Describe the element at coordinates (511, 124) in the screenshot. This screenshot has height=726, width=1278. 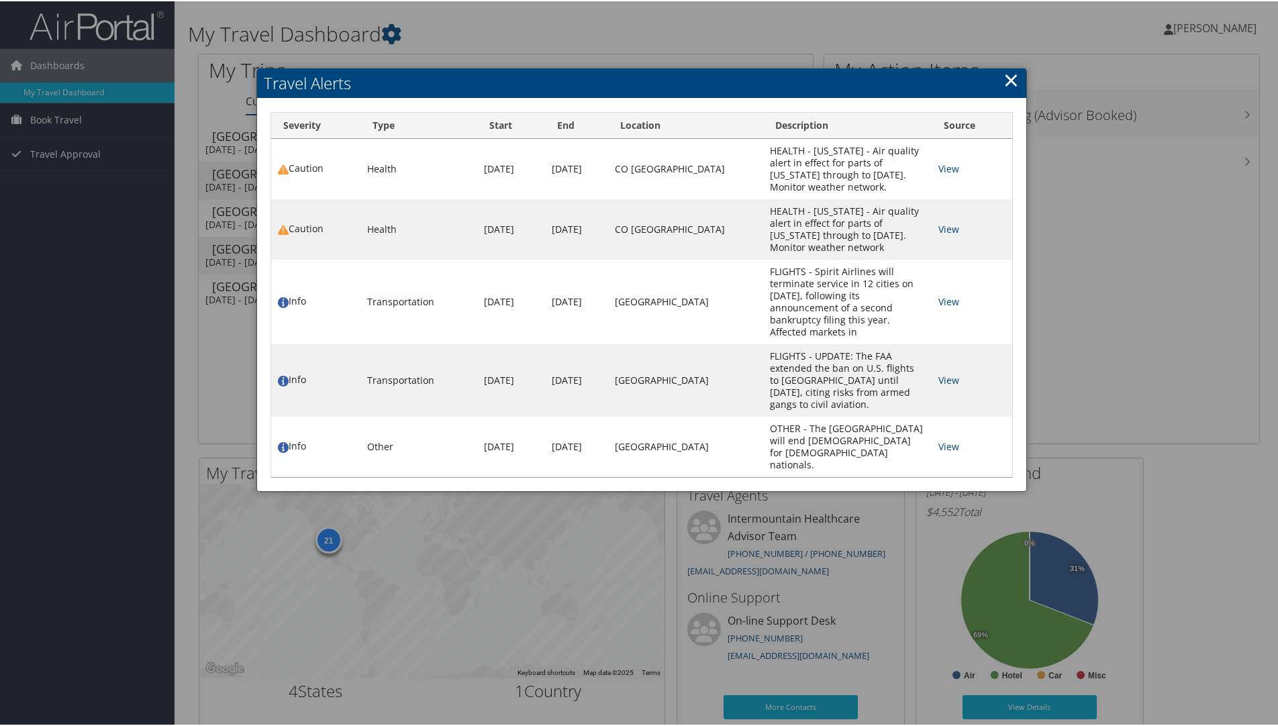
I see `th: Start: activate to sort column ascending` at that location.